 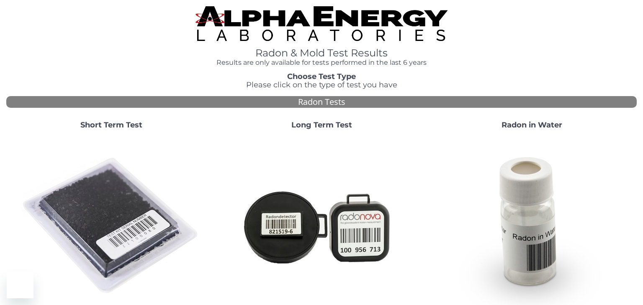 I want to click on strong: Choose Test Type, so click(x=321, y=77).